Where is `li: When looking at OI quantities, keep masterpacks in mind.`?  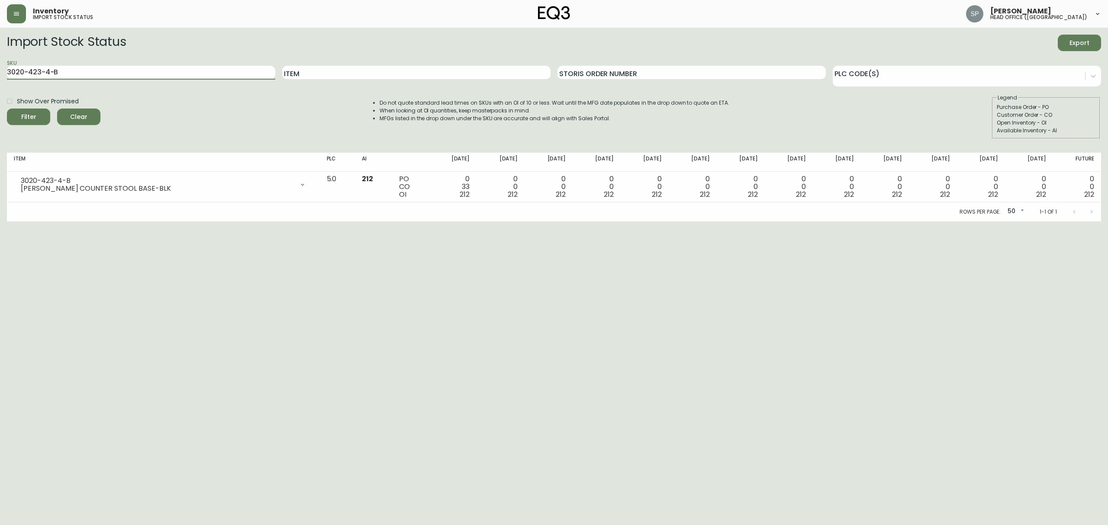 li: When looking at OI quantities, keep masterpacks in mind. is located at coordinates (554, 111).